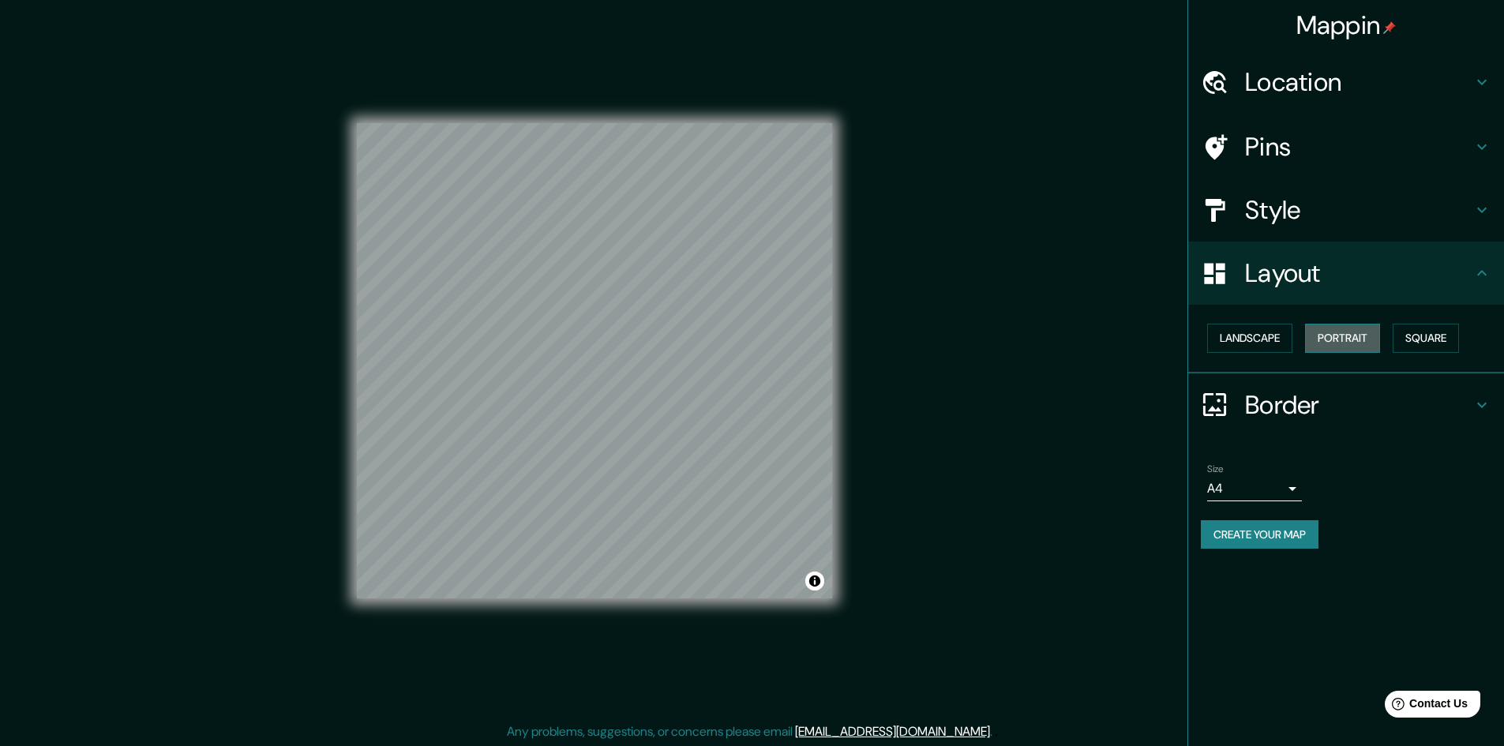 This screenshot has height=746, width=1504. Describe the element at coordinates (1426, 338) in the screenshot. I see `button: Square` at that location.